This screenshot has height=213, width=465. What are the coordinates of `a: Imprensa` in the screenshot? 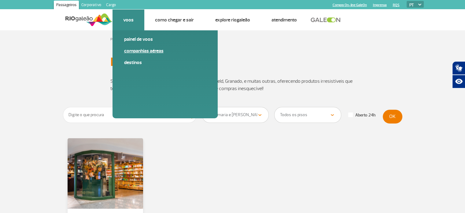 It's located at (380, 5).